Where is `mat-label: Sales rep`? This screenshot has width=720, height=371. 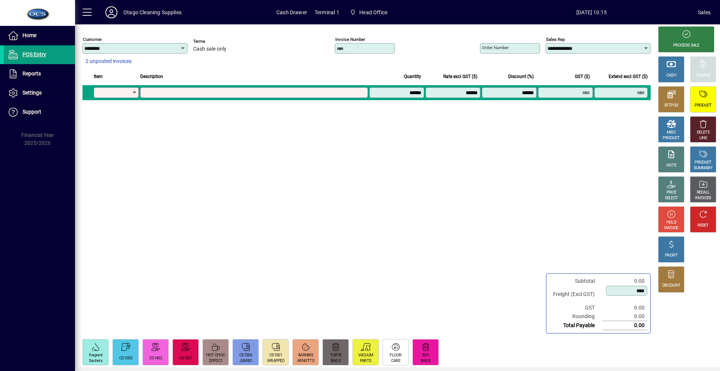
mat-label: Sales rep is located at coordinates (555, 39).